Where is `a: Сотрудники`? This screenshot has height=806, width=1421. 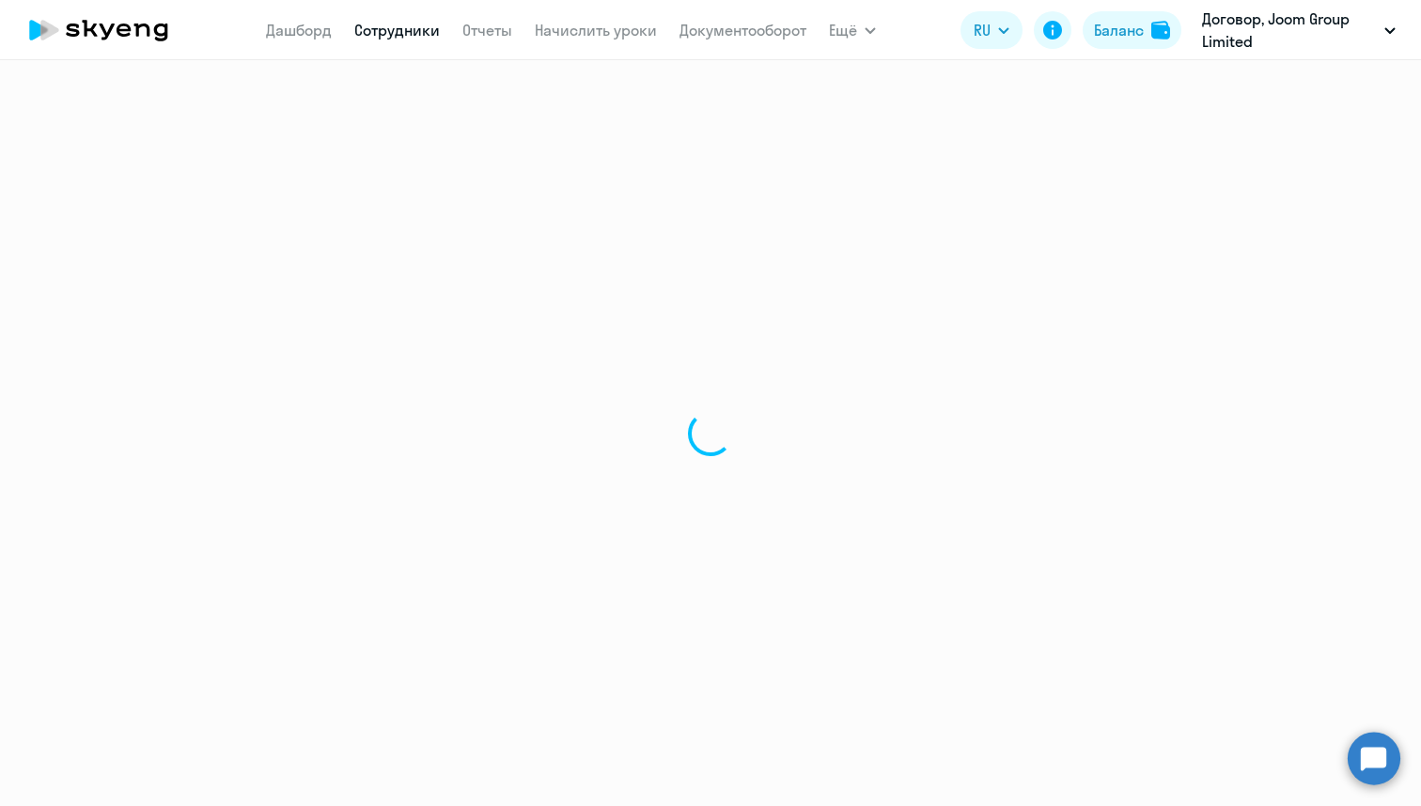
a: Сотрудники is located at coordinates (397, 30).